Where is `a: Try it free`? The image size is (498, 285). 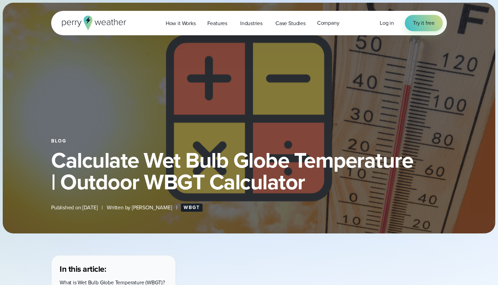
a: Try it free is located at coordinates (424, 23).